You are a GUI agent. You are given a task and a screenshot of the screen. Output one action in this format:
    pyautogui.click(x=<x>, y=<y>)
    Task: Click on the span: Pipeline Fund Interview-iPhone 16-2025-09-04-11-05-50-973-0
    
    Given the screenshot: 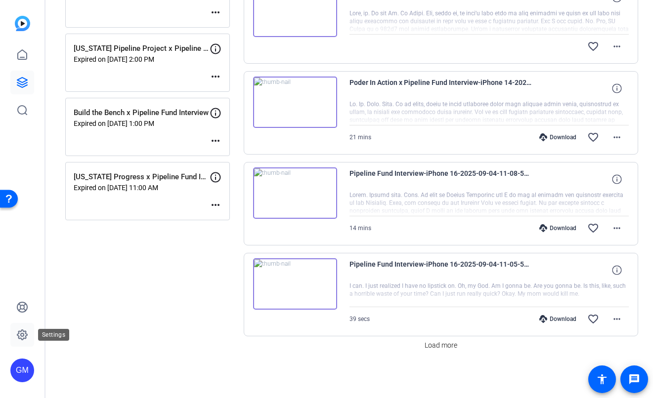 What is the action you would take?
    pyautogui.click(x=441, y=270)
    